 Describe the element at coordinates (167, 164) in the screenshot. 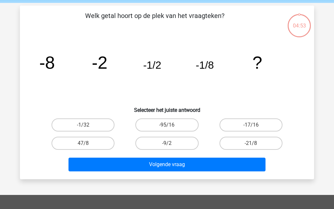

I see `button: Volgende vraag` at that location.